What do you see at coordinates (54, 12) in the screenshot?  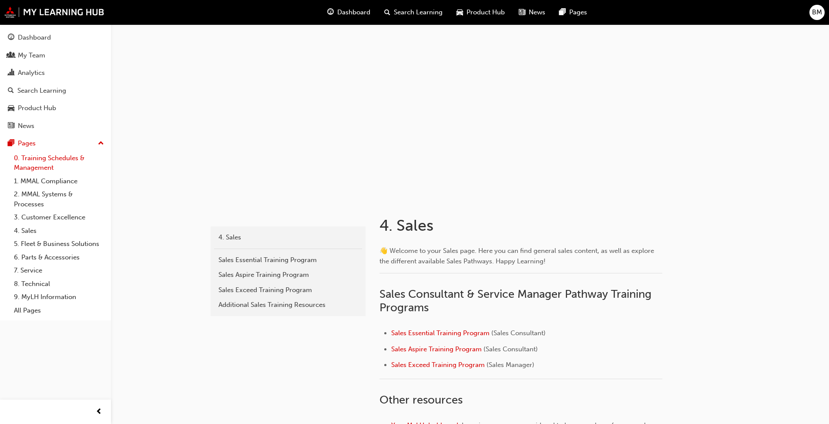 I see `img: mmal` at bounding box center [54, 12].